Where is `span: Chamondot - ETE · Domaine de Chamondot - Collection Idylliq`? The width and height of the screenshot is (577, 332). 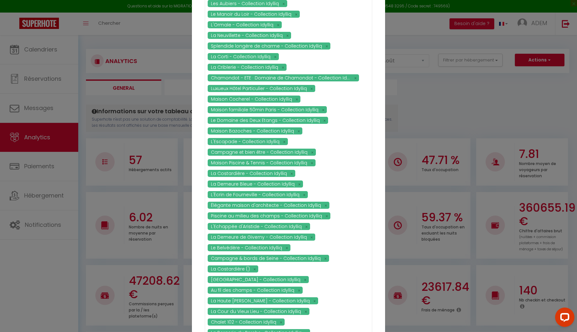
span: Chamondot - ETE · Domaine de Chamondot - Collection Idylliq is located at coordinates (283, 78).